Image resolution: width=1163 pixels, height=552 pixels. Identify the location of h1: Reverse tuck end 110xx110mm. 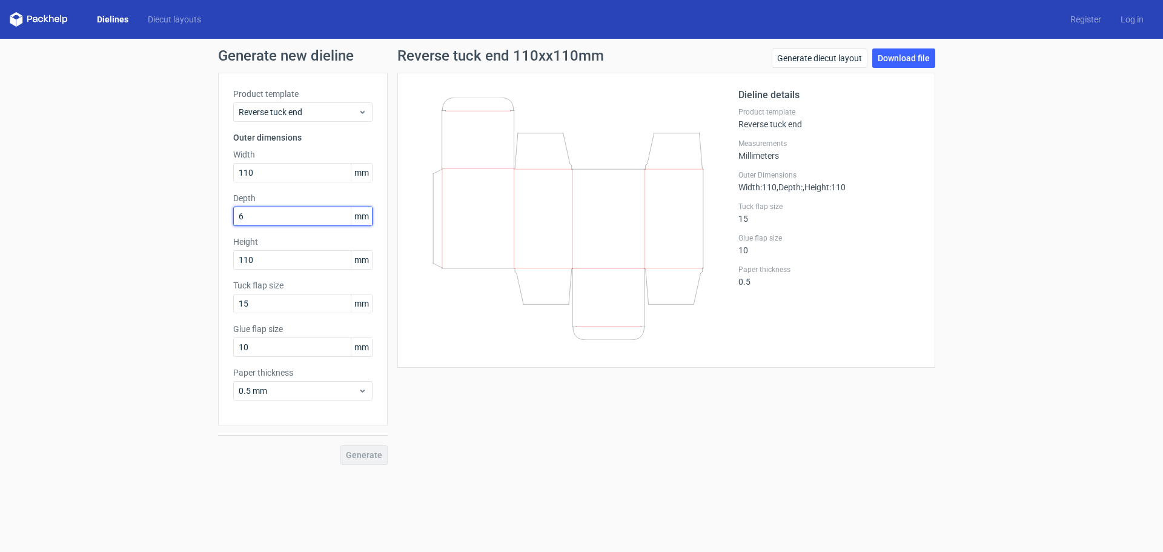
(500, 56).